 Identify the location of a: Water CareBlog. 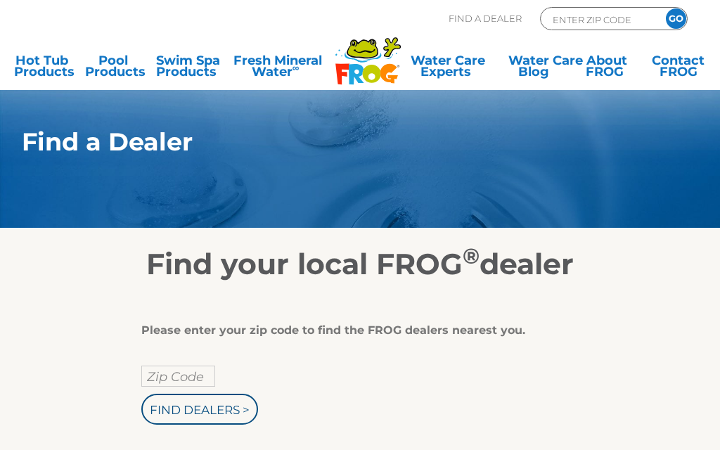
(536, 69).